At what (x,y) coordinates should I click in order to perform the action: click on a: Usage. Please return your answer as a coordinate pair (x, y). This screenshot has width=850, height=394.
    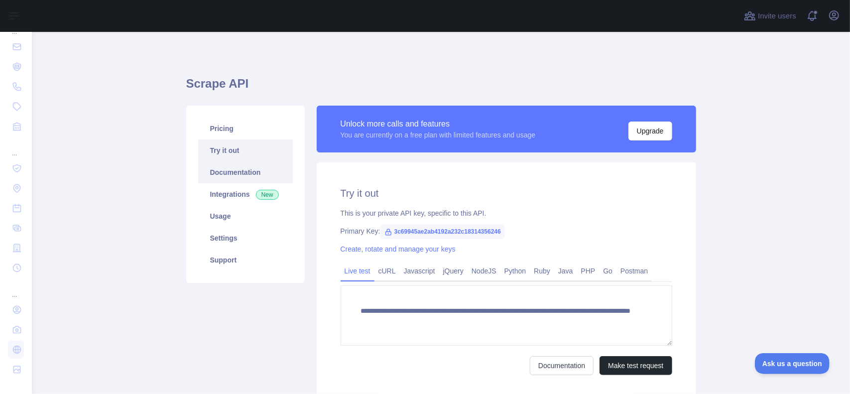
    Looking at the image, I should click on (246, 216).